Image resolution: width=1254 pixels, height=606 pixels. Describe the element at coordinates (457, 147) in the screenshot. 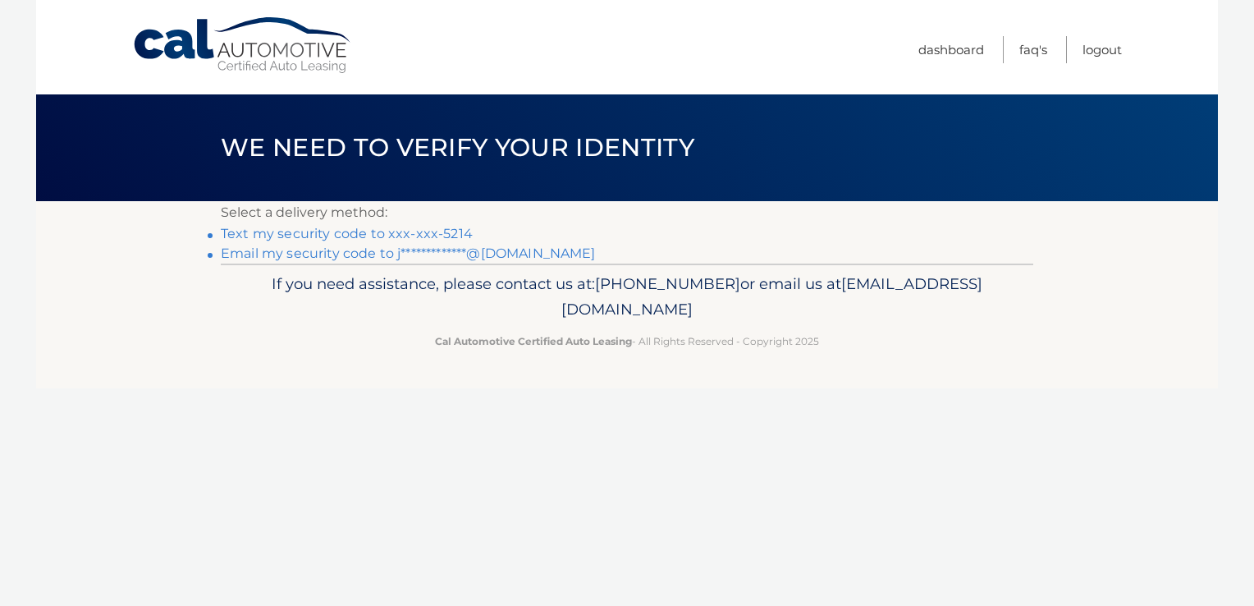

I see `span: We need to verify your identity` at that location.